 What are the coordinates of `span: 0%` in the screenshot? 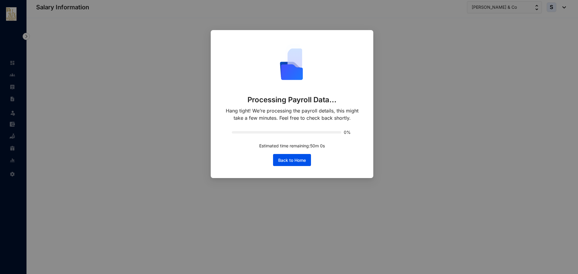 It's located at (348, 133).